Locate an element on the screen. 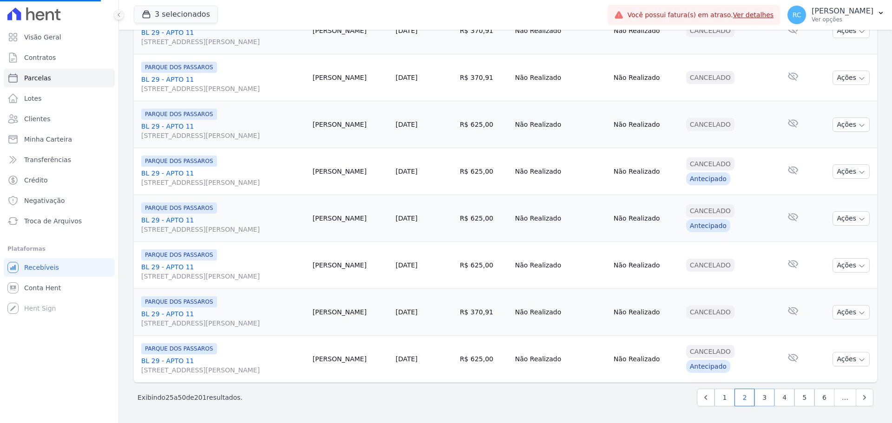  a: 1 is located at coordinates (724, 398).